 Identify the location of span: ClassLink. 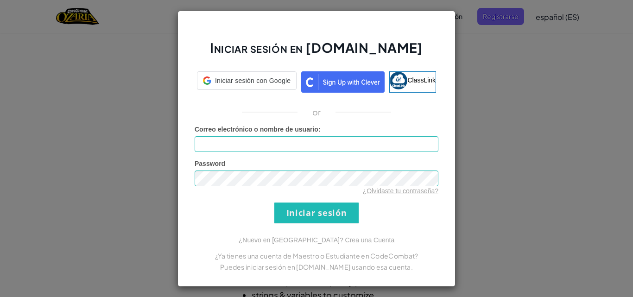
(421, 80).